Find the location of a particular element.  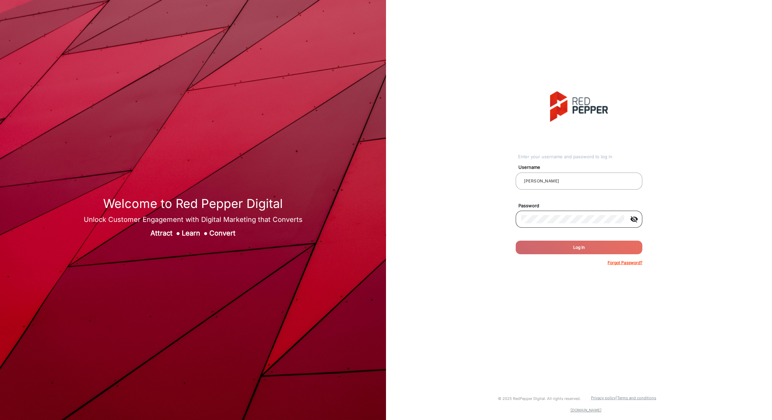

mat-label: Username is located at coordinates (582, 167).